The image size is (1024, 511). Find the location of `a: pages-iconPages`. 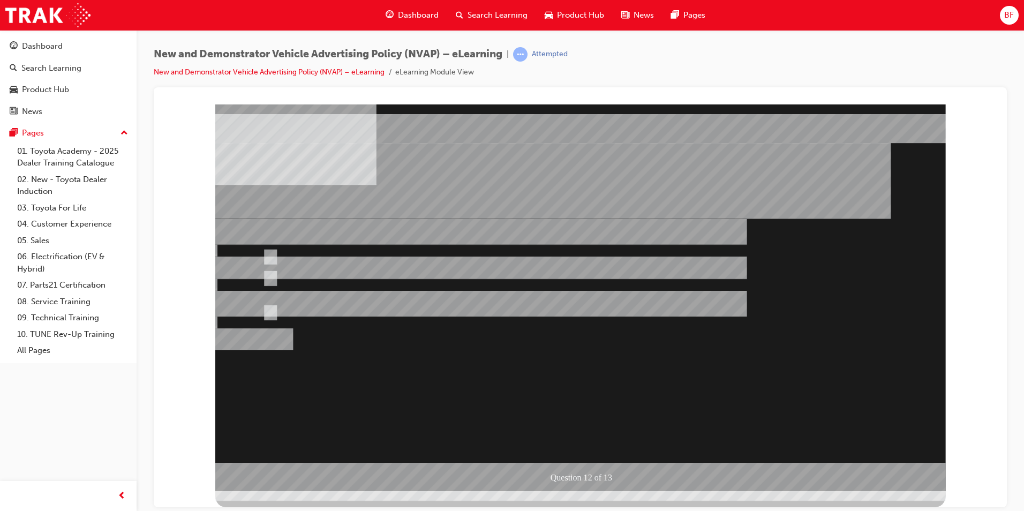

a: pages-iconPages is located at coordinates (688, 15).